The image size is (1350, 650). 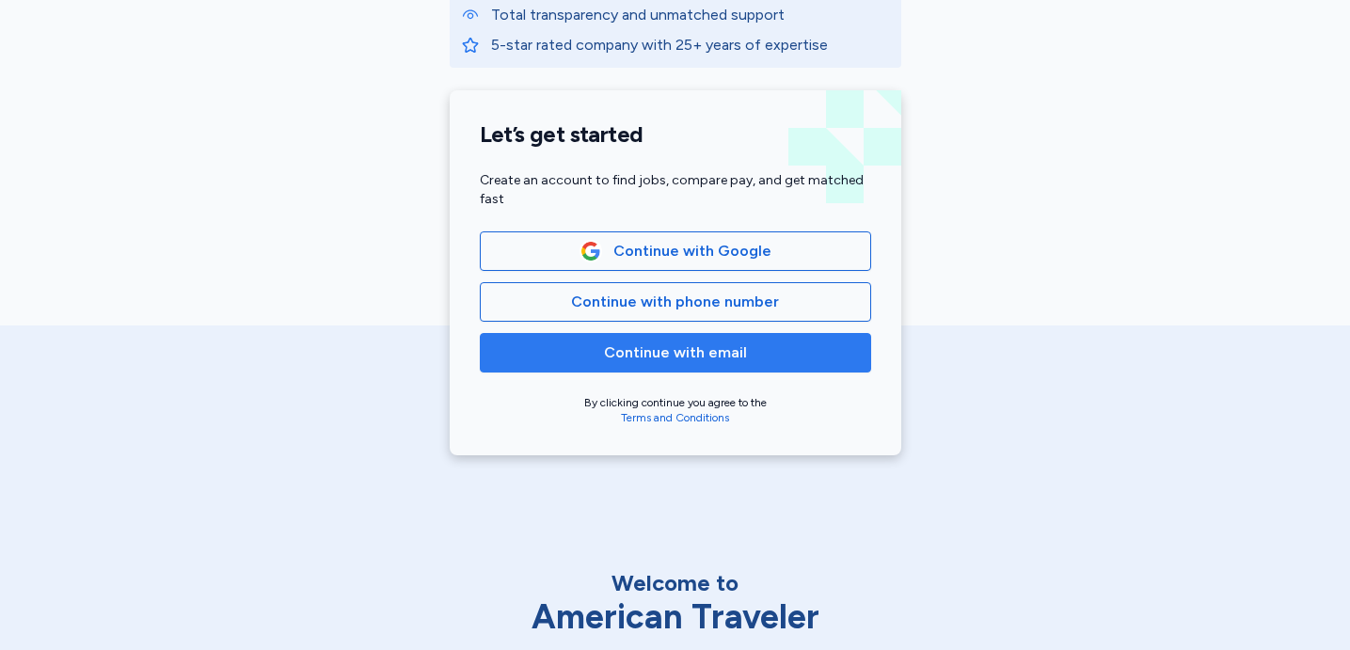 What do you see at coordinates (675, 135) in the screenshot?
I see `h1: Let’s get started` at bounding box center [675, 135].